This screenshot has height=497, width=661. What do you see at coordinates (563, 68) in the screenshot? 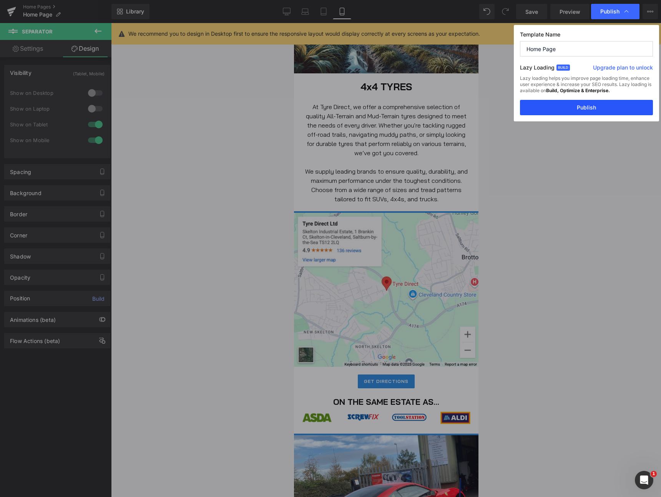
I see `span: Build` at bounding box center [563, 68].